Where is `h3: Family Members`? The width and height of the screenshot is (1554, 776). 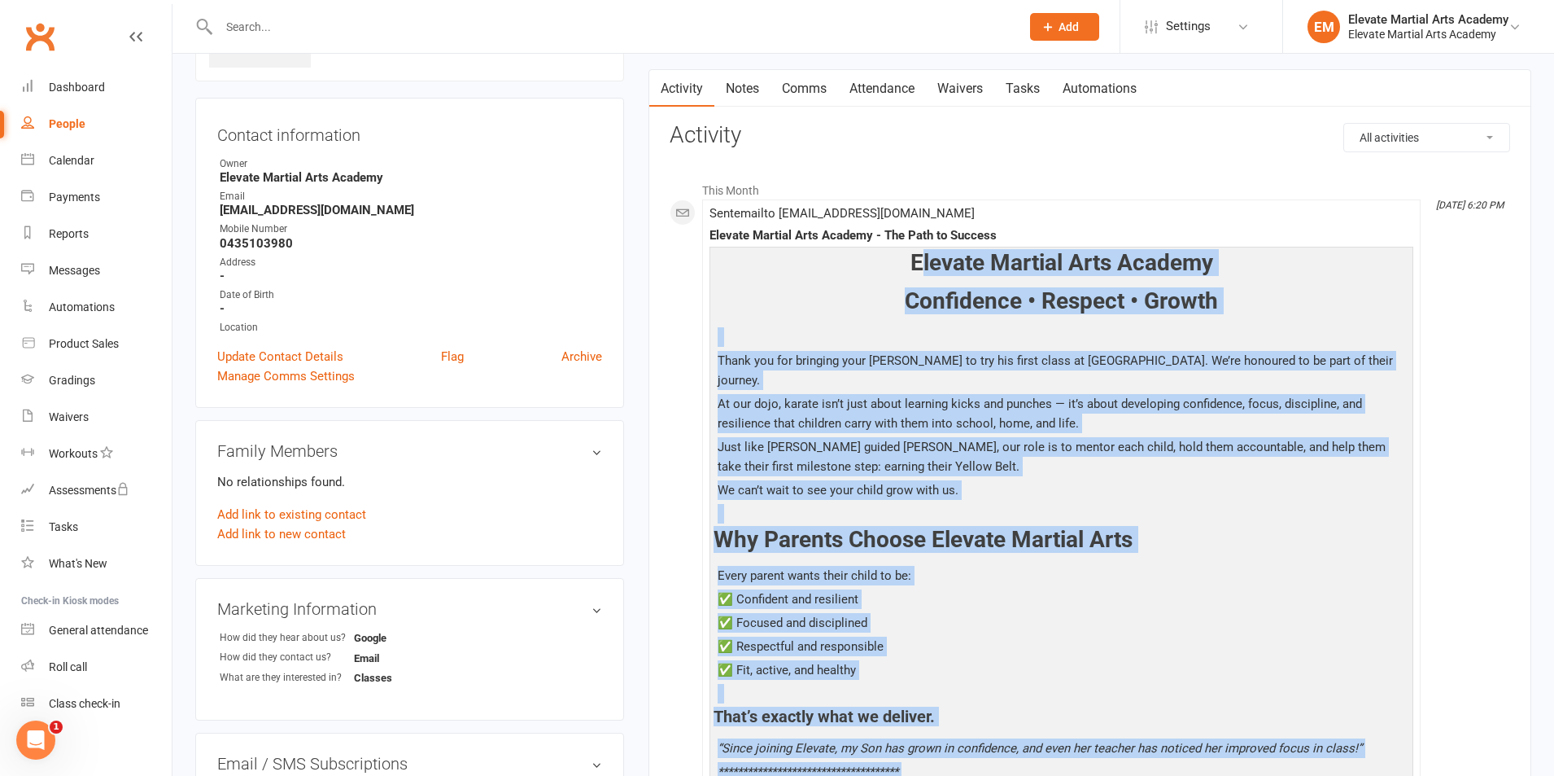 h3: Family Members is located at coordinates (409, 451).